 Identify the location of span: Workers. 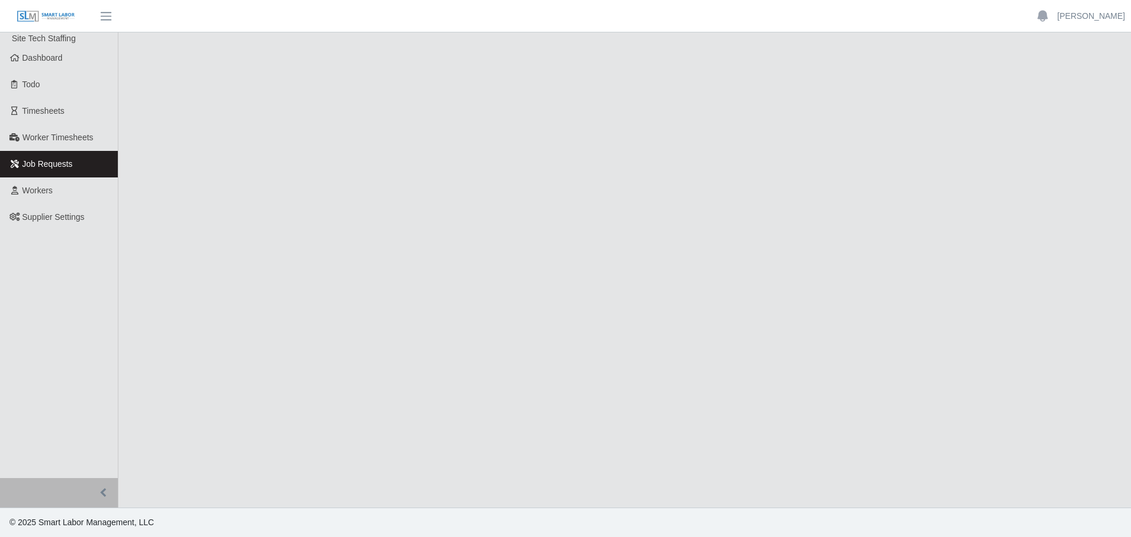
(38, 190).